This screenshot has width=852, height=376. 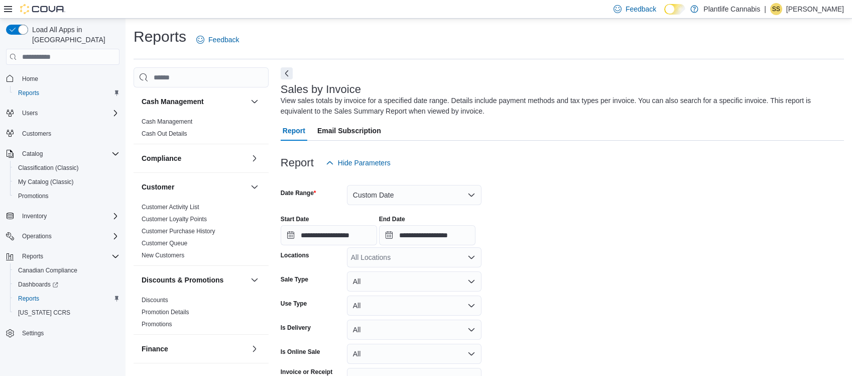 I want to click on h3: Cash Management, so click(x=173, y=101).